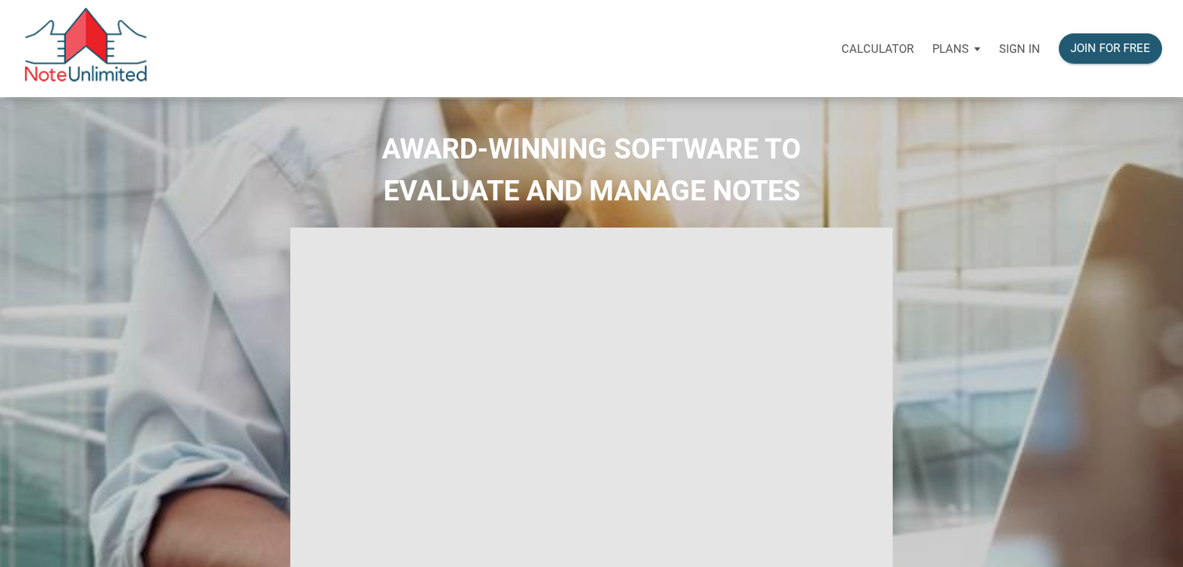 This screenshot has height=567, width=1183. Describe the element at coordinates (957, 49) in the screenshot. I see `button: Plans` at that location.